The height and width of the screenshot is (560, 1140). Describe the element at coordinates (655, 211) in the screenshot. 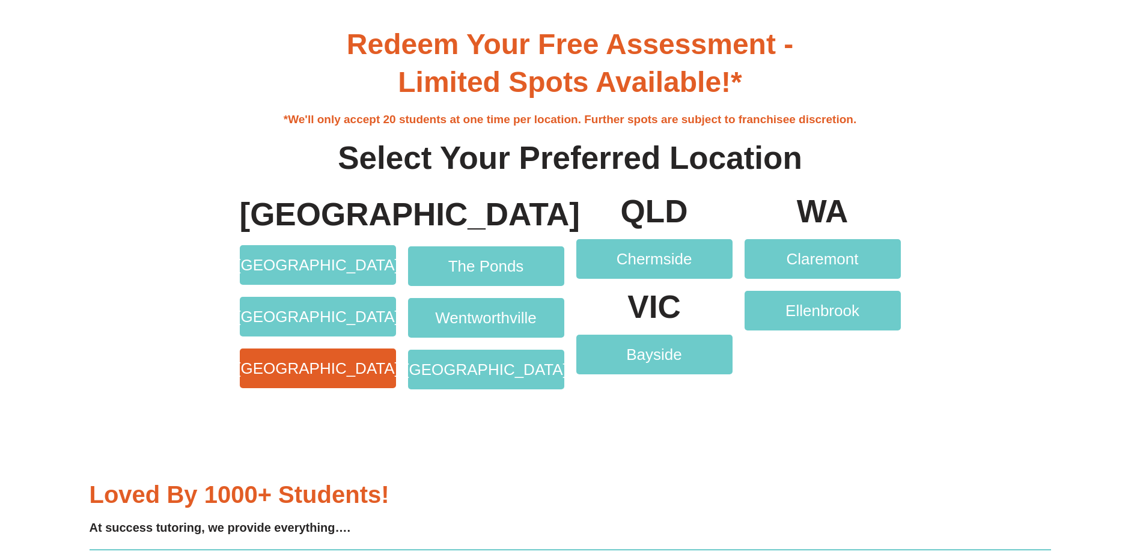

I see `p: QLD` at that location.